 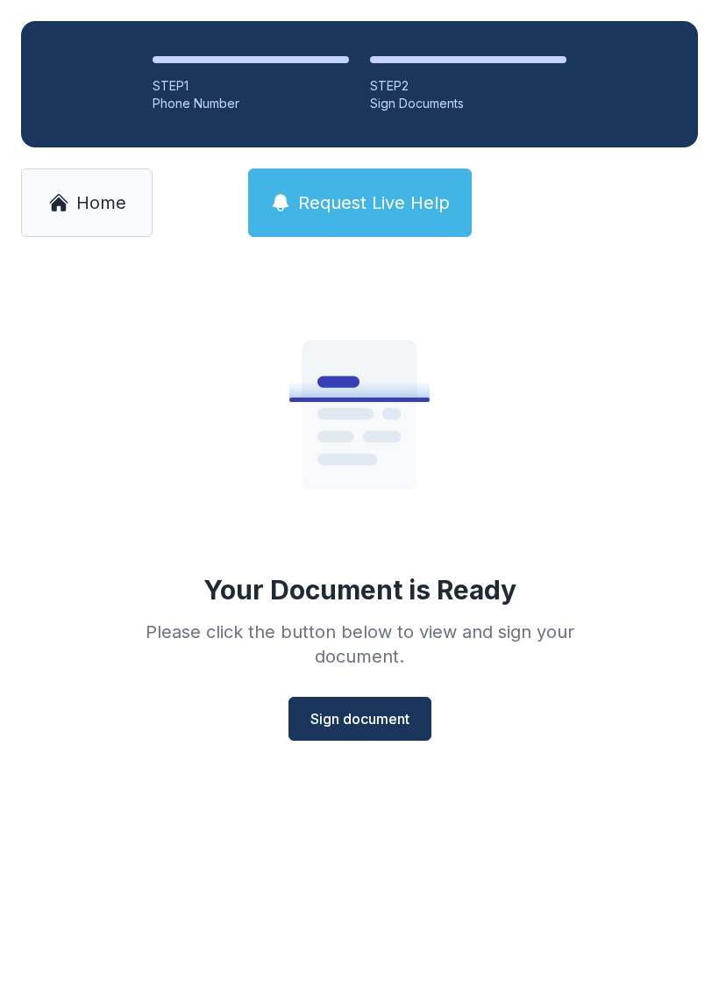 I want to click on div: Your Document is Ready, so click(x=360, y=590).